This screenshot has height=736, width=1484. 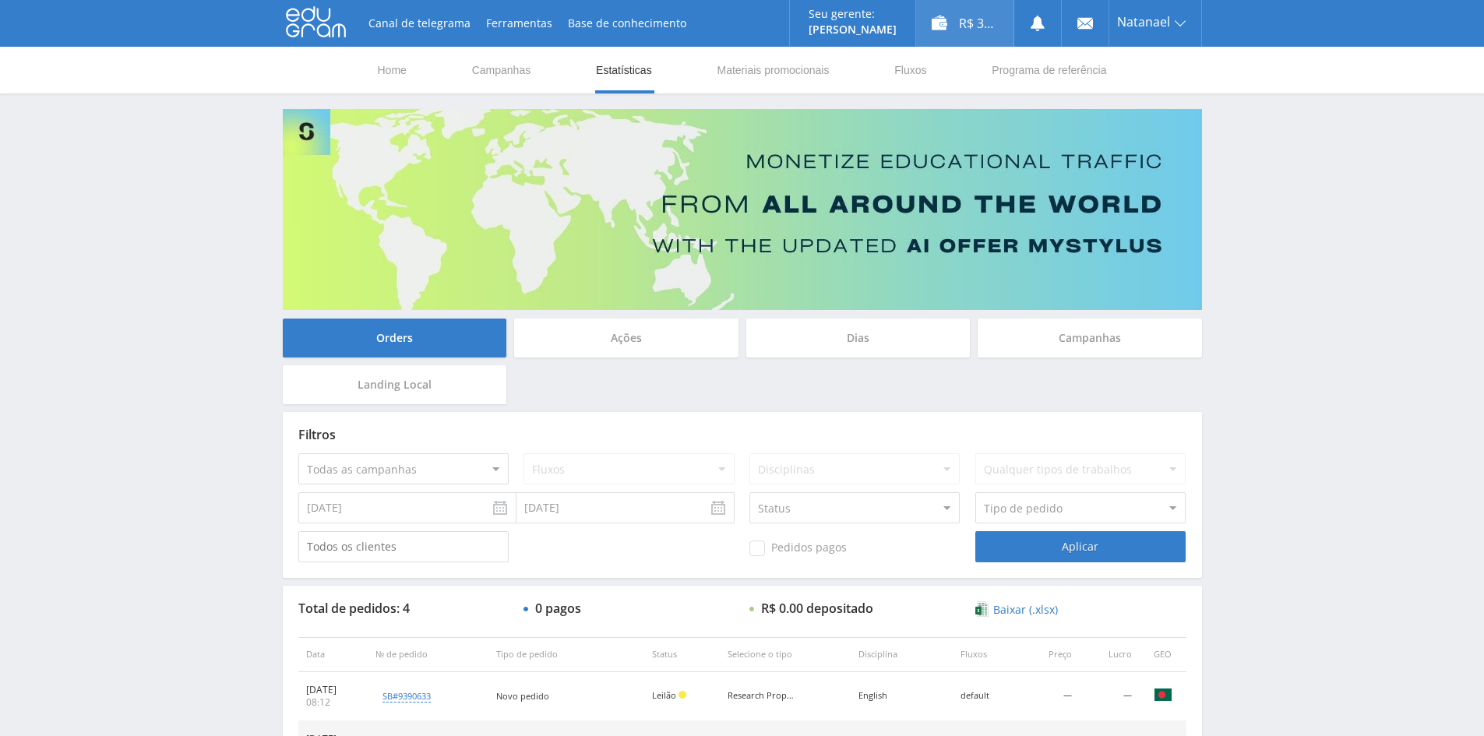 I want to click on th: Selecione o tipo, so click(x=785, y=654).